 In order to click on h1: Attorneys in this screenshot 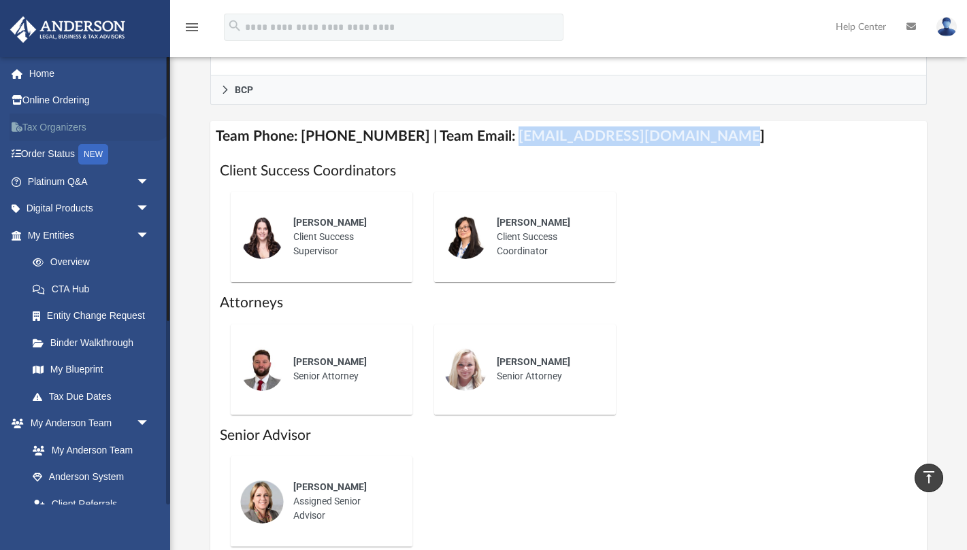, I will do `click(569, 303)`.